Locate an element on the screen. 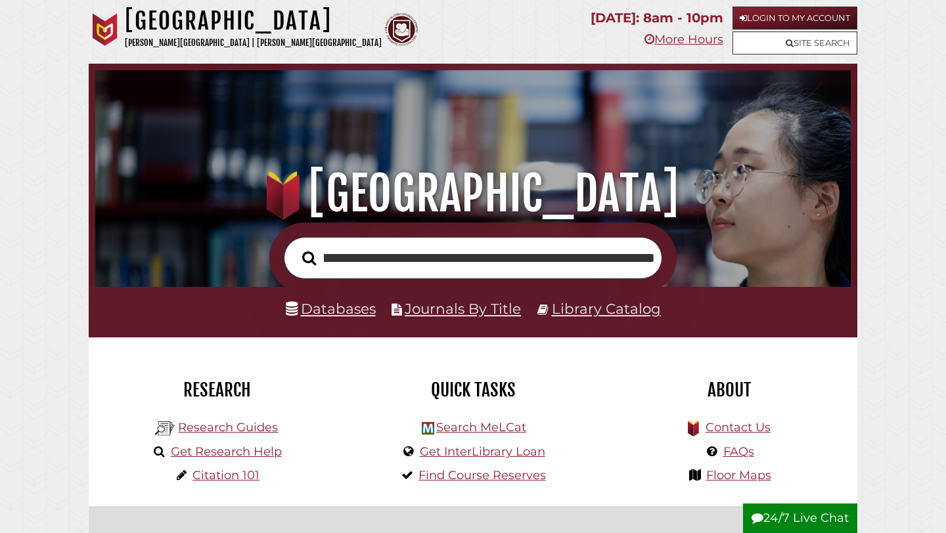 The image size is (946, 533). a: Databases is located at coordinates (330, 309).